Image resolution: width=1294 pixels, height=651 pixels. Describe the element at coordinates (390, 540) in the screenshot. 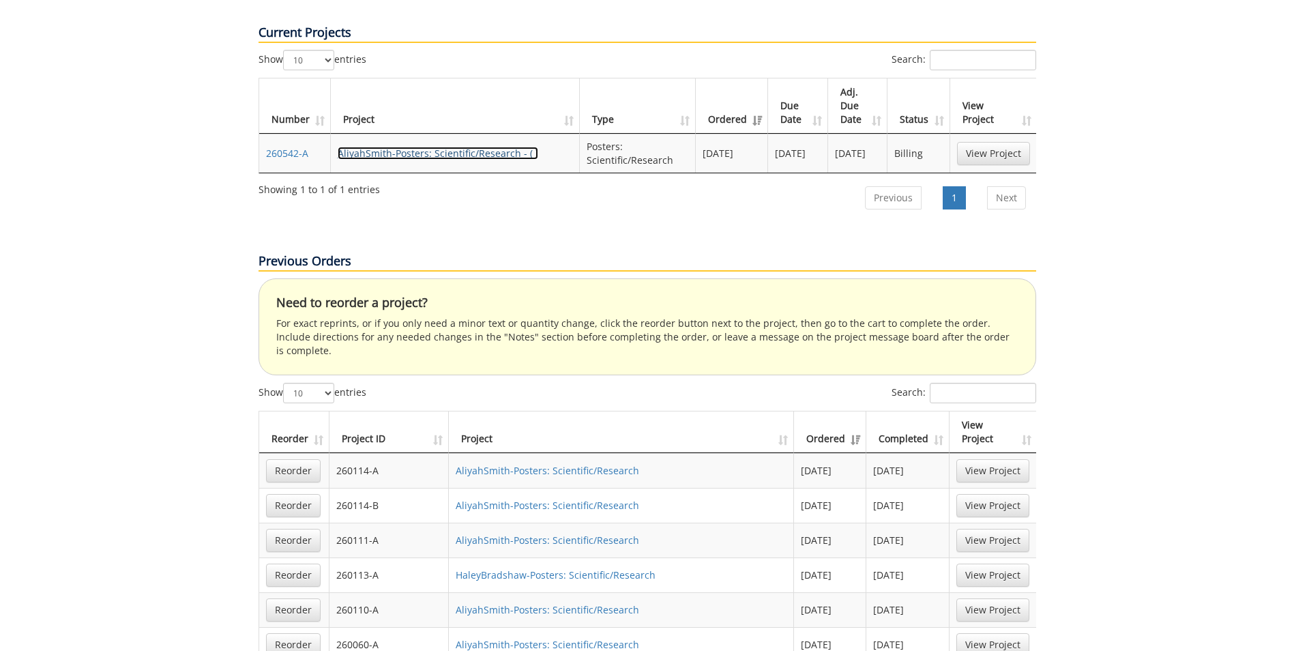

I see `td: 260111-A` at that location.